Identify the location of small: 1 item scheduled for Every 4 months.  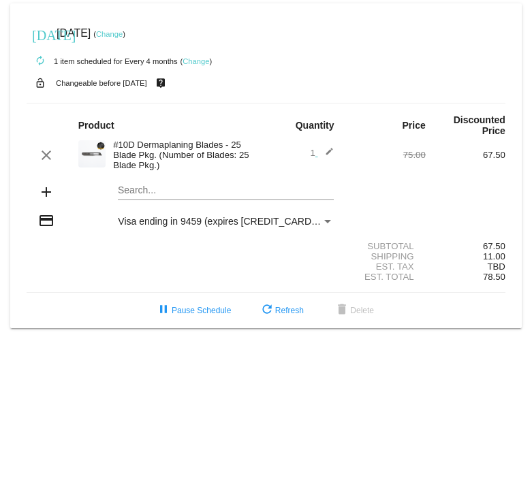
(102, 61).